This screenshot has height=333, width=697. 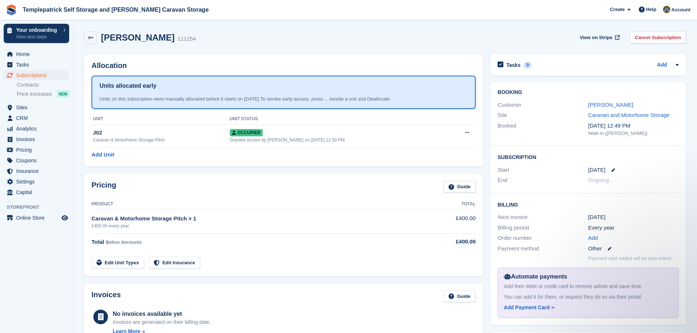 What do you see at coordinates (38, 161) in the screenshot?
I see `span: Coupons` at bounding box center [38, 161].